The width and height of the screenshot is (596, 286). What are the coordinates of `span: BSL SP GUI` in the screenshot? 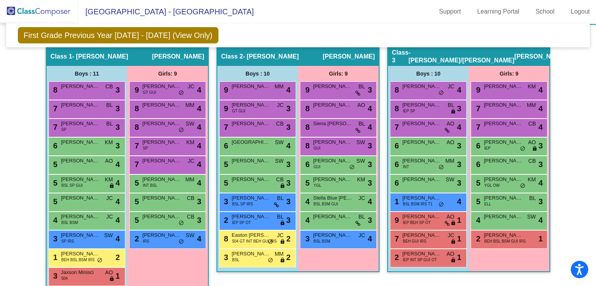 It's located at (72, 185).